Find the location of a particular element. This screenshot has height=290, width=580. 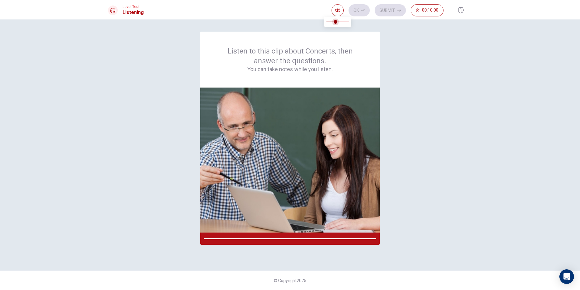

h4: You can take notes while you listen. is located at coordinates (290, 69).